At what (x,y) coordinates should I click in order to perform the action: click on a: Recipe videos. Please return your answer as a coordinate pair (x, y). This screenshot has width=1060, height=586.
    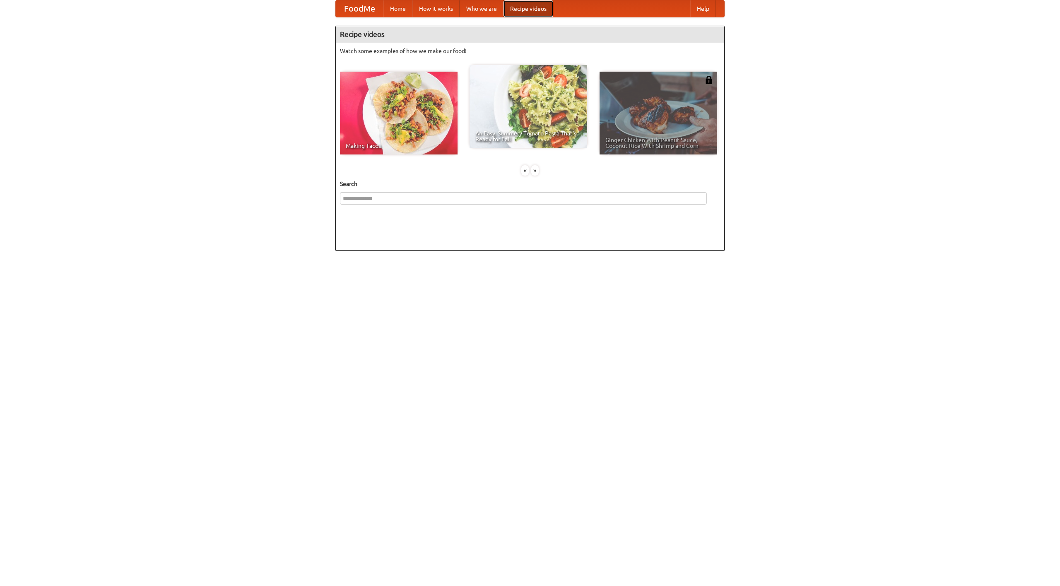
    Looking at the image, I should click on (528, 9).